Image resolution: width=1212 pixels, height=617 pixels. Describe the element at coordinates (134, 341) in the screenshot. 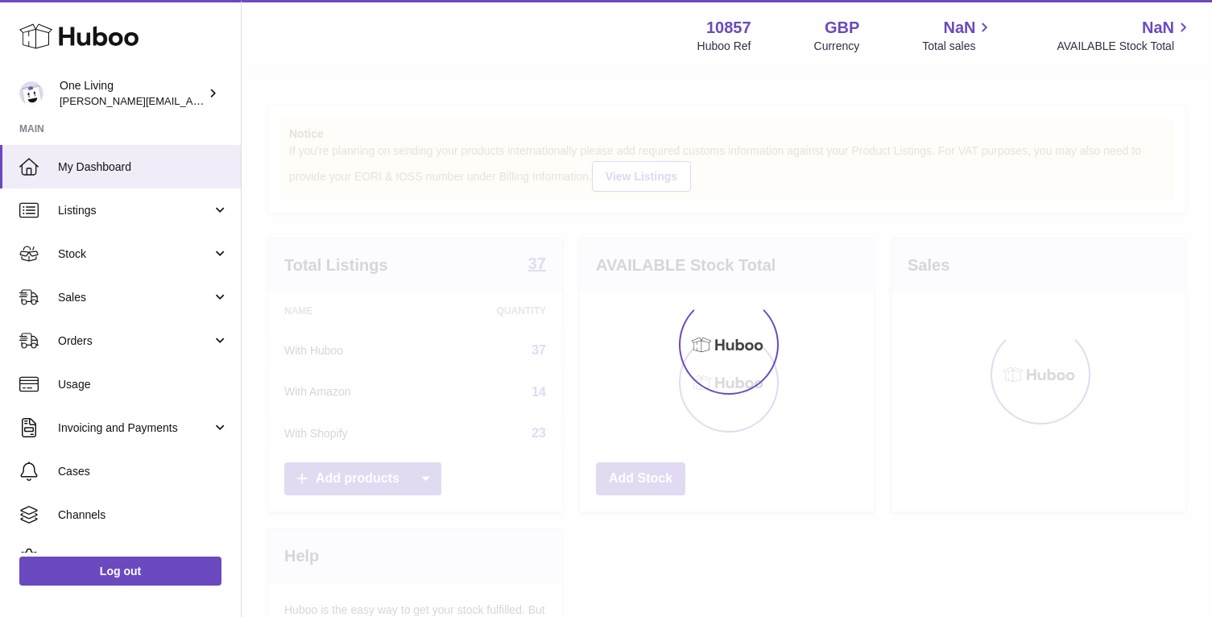

I see `span: Orders` at that location.